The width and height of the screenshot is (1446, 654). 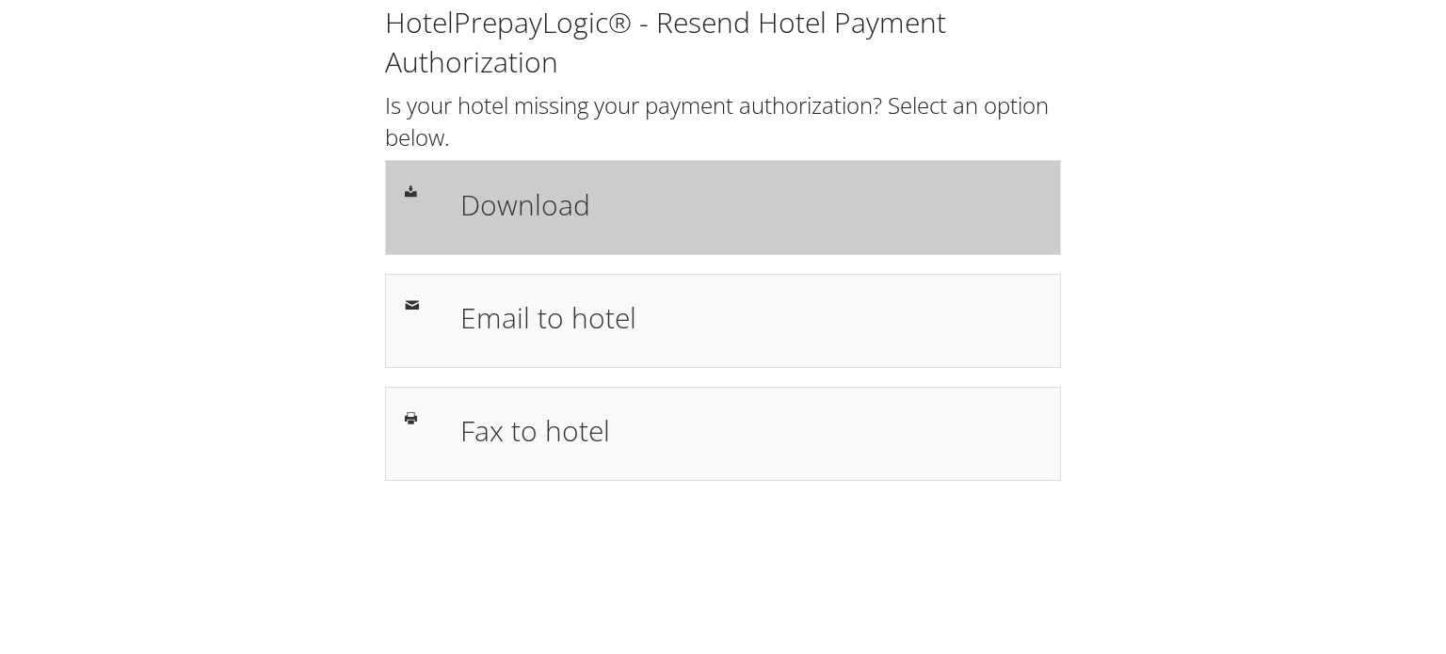 What do you see at coordinates (723, 42) in the screenshot?
I see `h1: HotelPrepayLogic® - Resend Hotel Payment Authorization` at bounding box center [723, 42].